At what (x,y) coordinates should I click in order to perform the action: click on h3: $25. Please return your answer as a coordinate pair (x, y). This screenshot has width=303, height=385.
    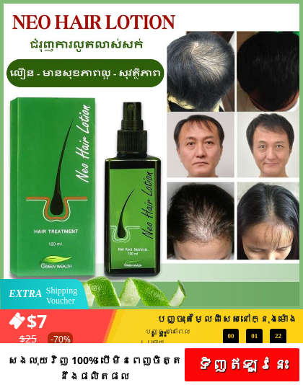
    Looking at the image, I should click on (45, 339).